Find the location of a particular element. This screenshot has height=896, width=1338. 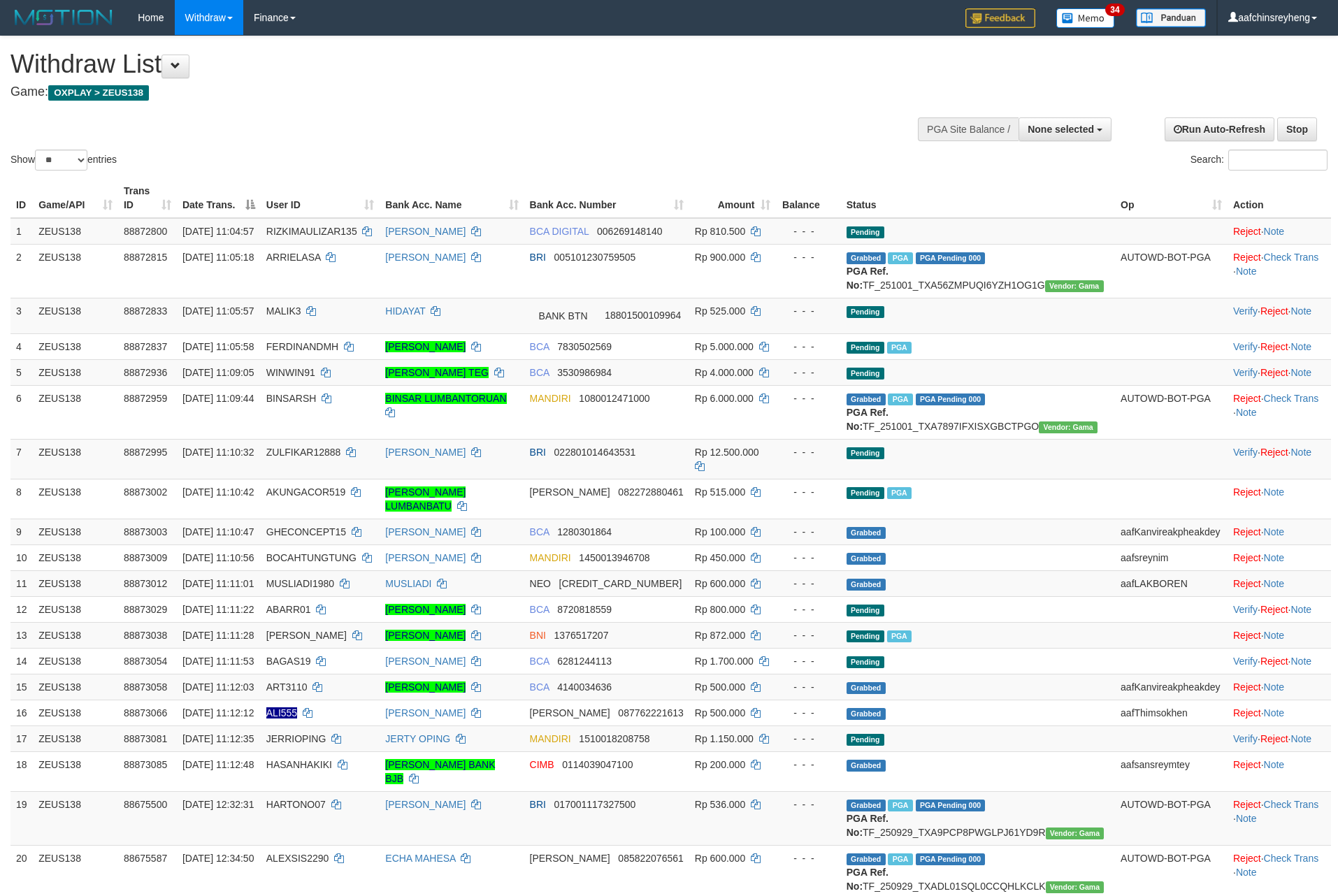

span: Copy 006269148140 to clipboard is located at coordinates (630, 231).